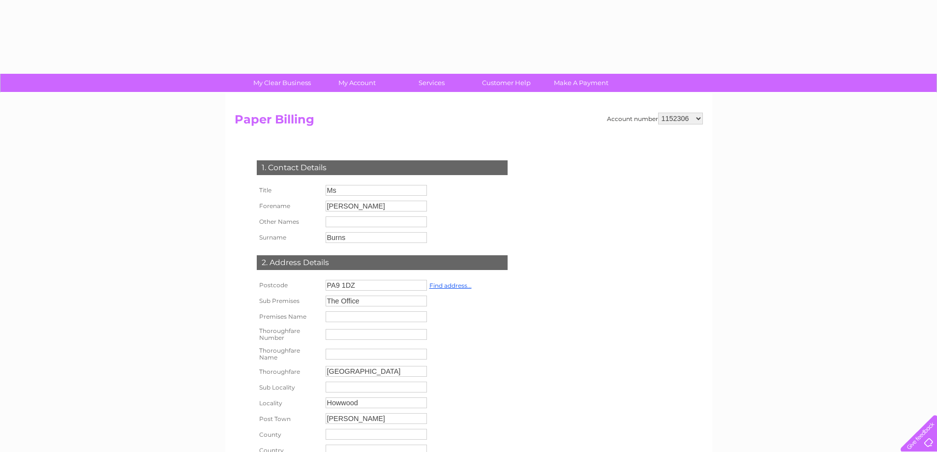  Describe the element at coordinates (289, 285) in the screenshot. I see `th: Postcode` at that location.